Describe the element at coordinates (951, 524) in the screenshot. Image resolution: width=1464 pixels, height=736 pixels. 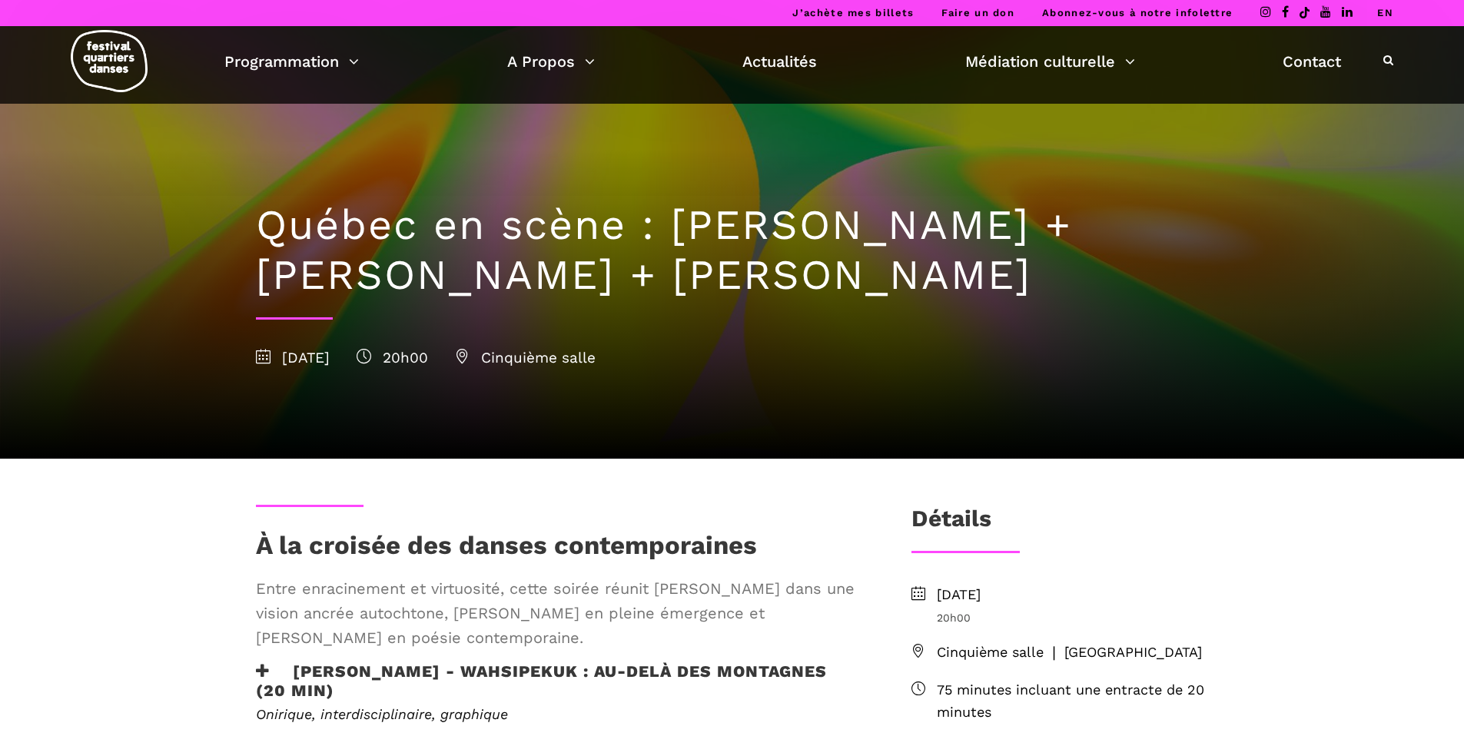
I see `h3: Détails` at that location.